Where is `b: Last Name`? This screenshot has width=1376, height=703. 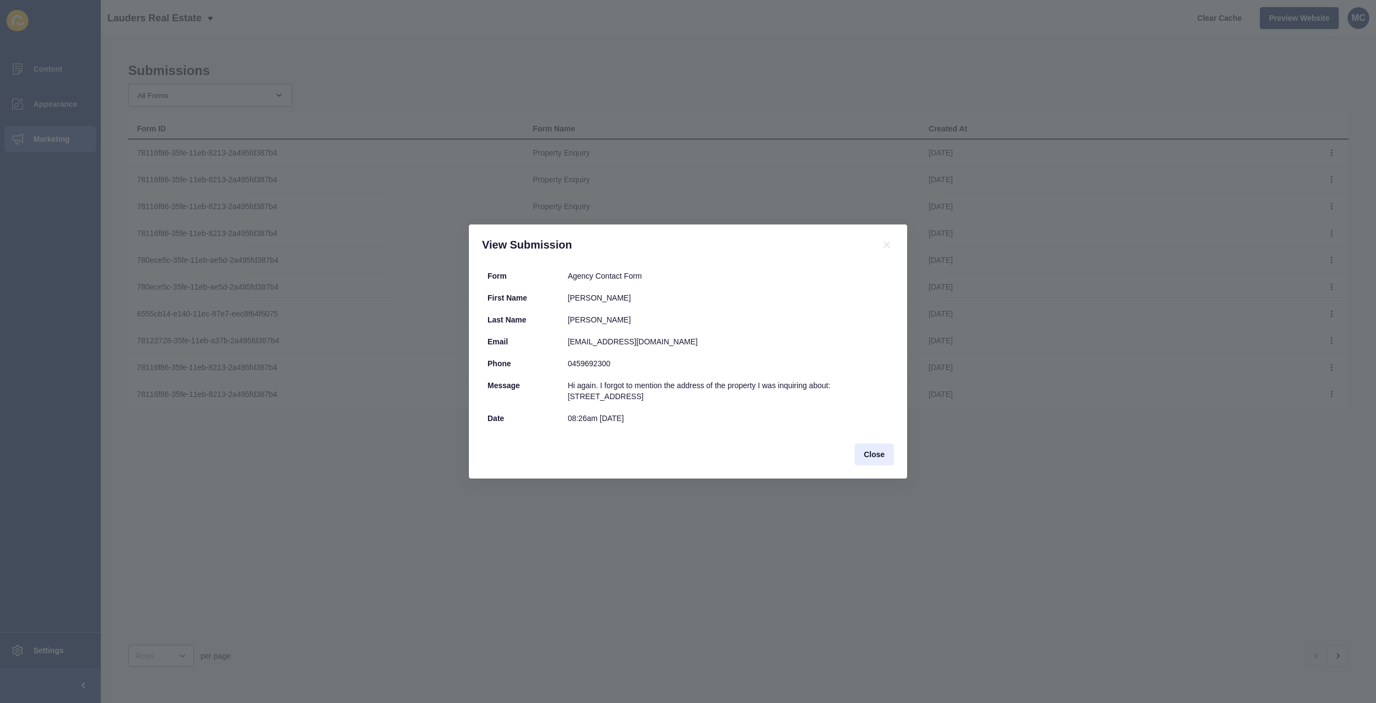
b: Last Name is located at coordinates (507, 320).